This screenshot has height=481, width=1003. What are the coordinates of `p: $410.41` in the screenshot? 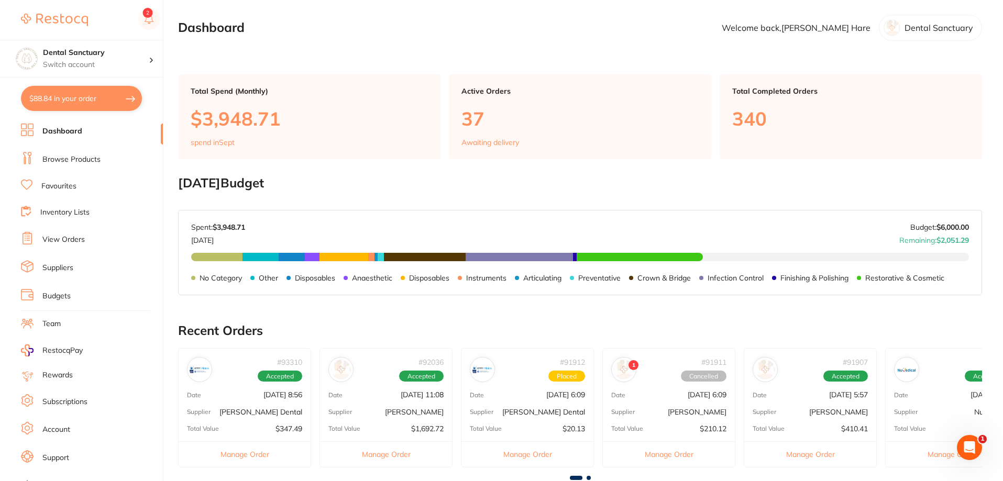 It's located at (855, 429).